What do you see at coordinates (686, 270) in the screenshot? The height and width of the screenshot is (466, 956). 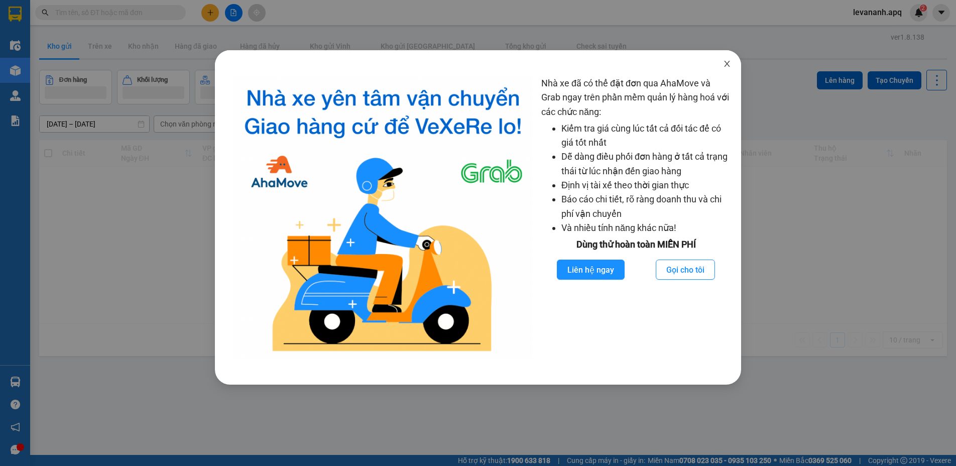 I see `button: Gọi cho tôi` at bounding box center [686, 270].